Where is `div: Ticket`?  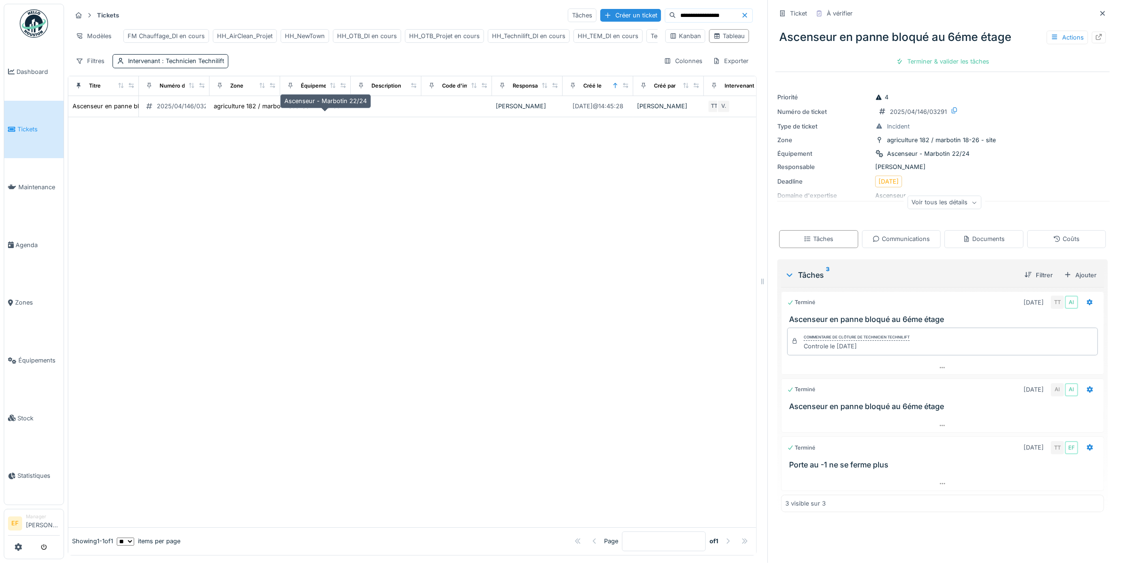
div: Ticket is located at coordinates (798, 13).